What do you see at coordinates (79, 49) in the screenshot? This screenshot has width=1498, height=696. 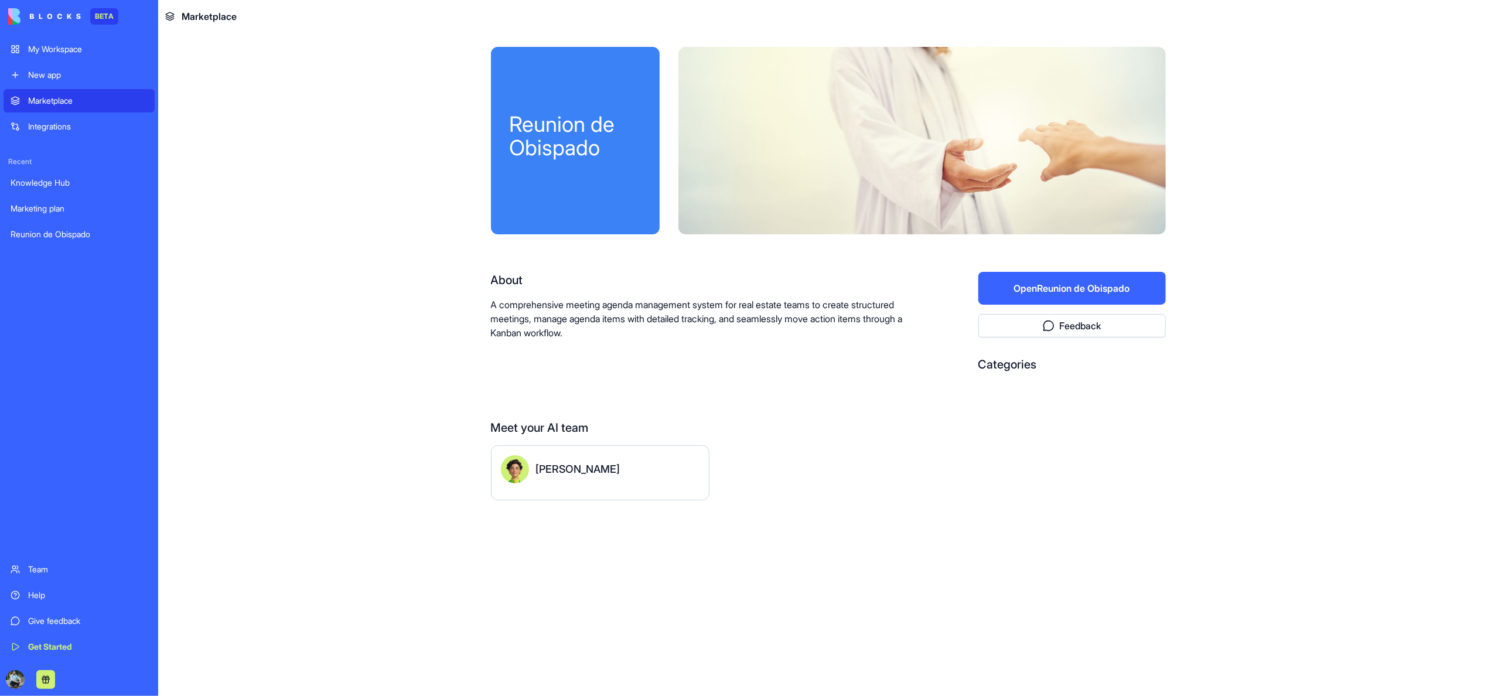 I see `a: My Workspace` at bounding box center [79, 49].